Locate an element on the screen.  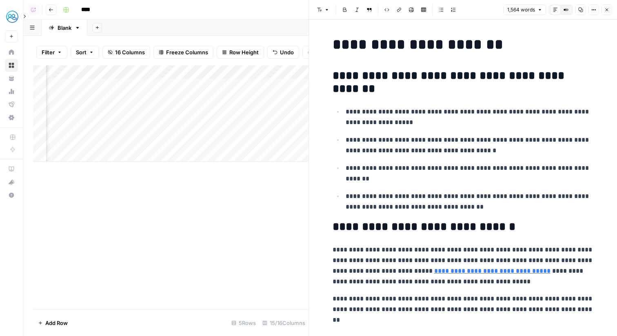
a: Blank is located at coordinates (64, 28).